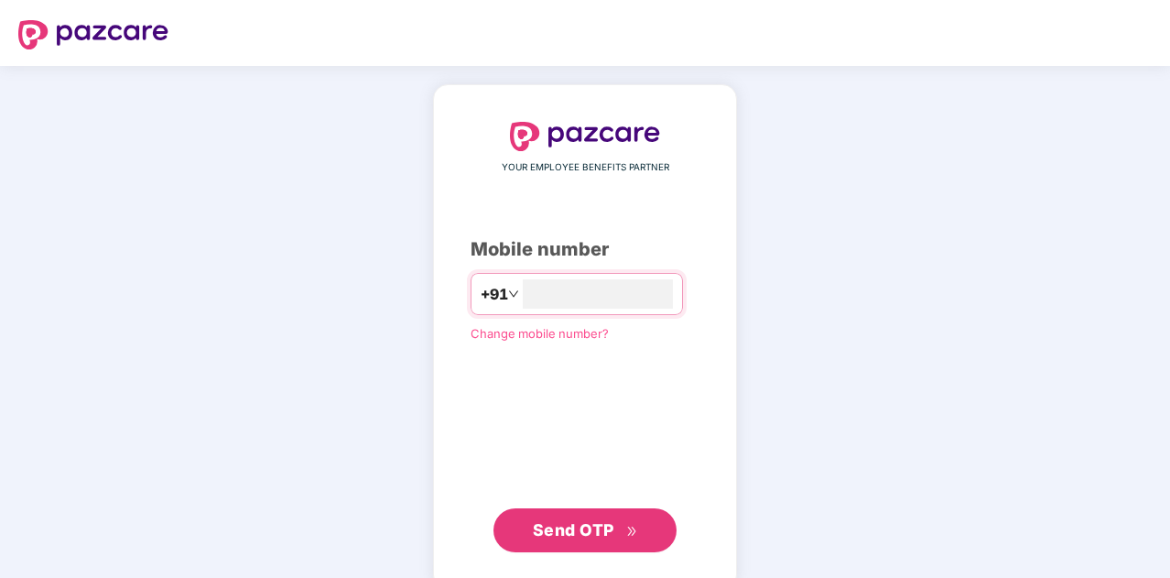 This screenshot has height=578, width=1170. Describe the element at coordinates (539, 333) in the screenshot. I see `span: Change mobile number?` at that location.